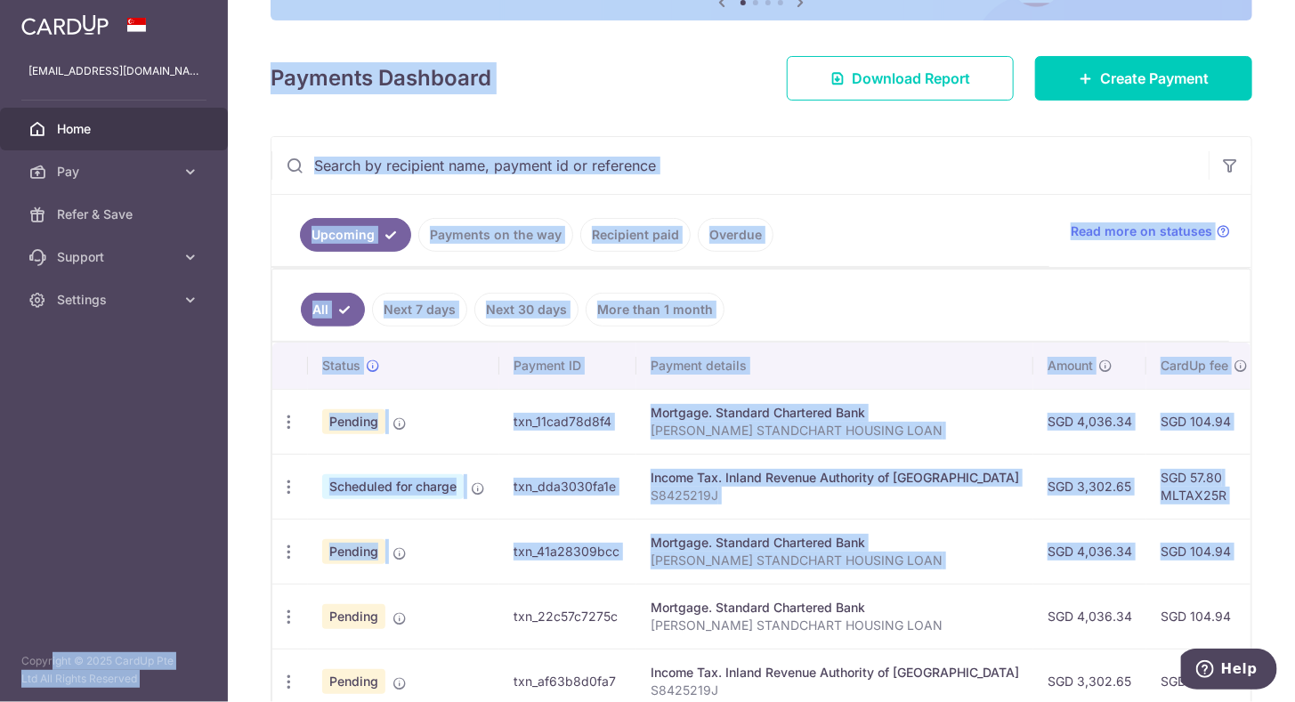  Describe the element at coordinates (1144, 78) in the screenshot. I see `a: Create Payment` at that location.